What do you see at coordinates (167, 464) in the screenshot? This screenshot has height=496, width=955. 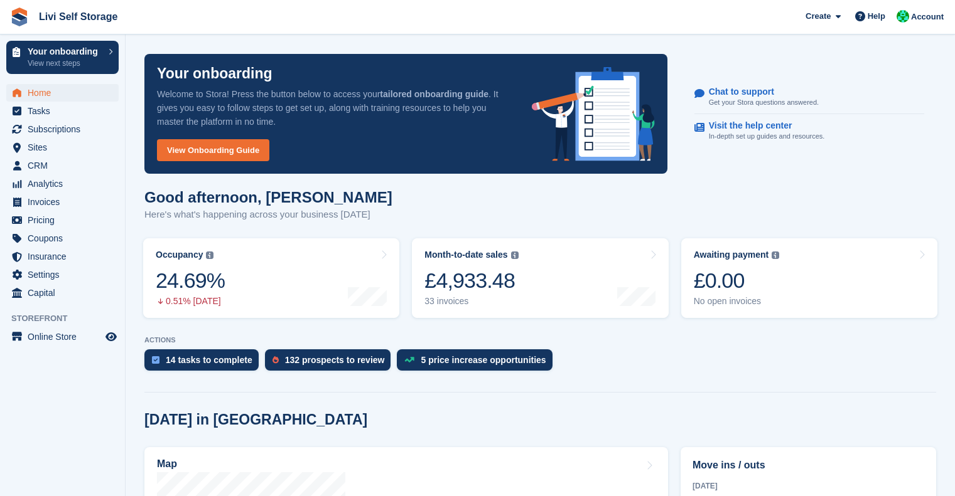 I see `h2: Map` at bounding box center [167, 464].